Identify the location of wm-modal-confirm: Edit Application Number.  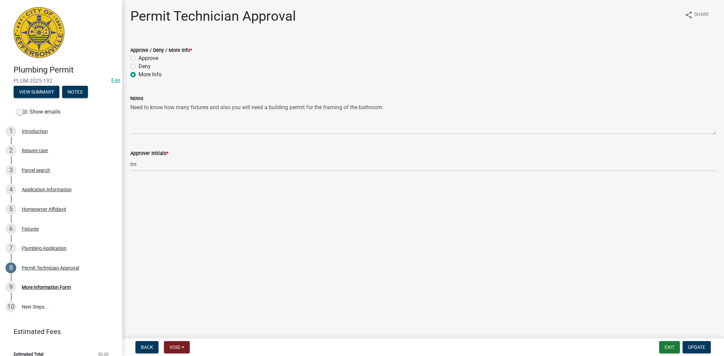
(116, 81).